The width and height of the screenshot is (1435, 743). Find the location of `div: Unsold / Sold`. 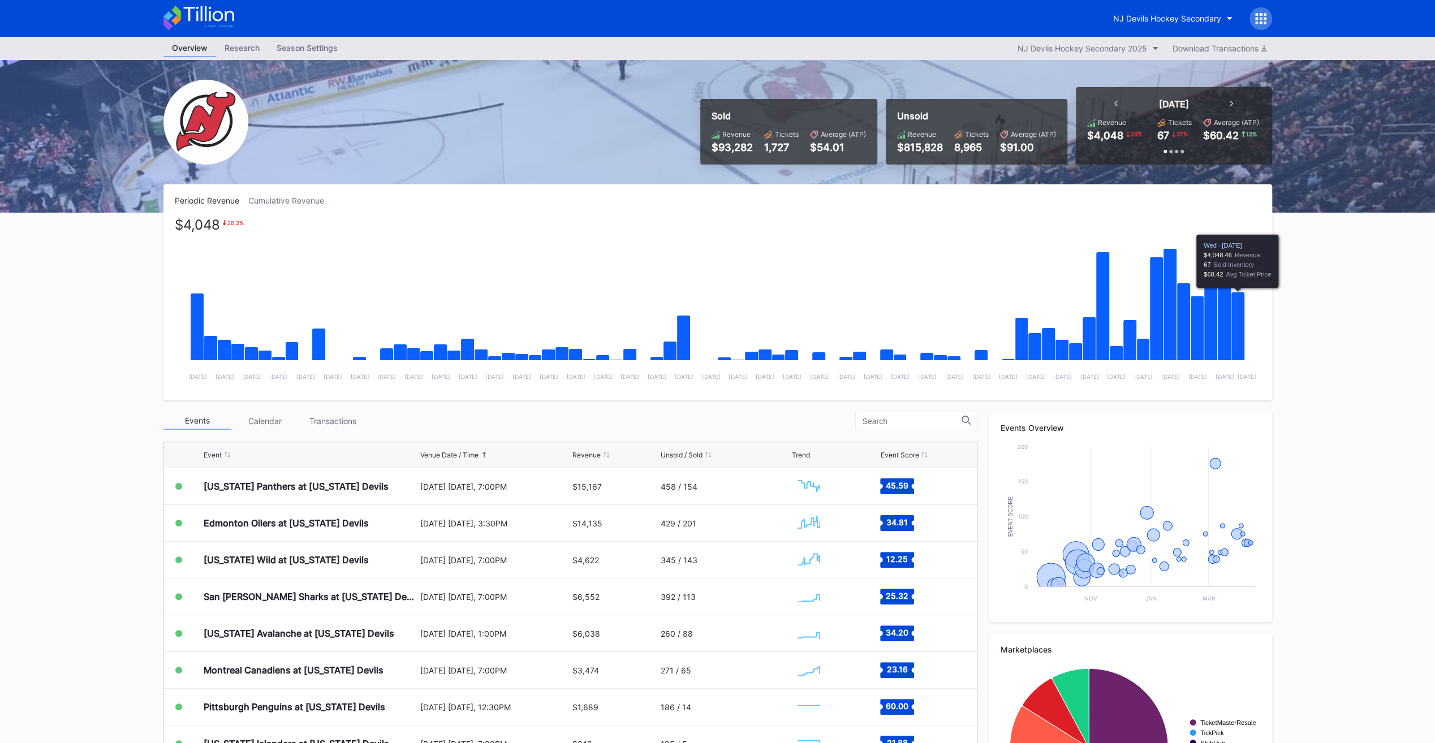

div: Unsold / Sold is located at coordinates (682, 455).